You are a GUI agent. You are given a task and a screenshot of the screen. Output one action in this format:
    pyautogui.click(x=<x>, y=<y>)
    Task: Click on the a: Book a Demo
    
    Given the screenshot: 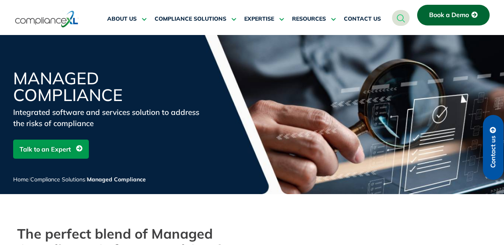 What is the action you would take?
    pyautogui.click(x=453, y=15)
    